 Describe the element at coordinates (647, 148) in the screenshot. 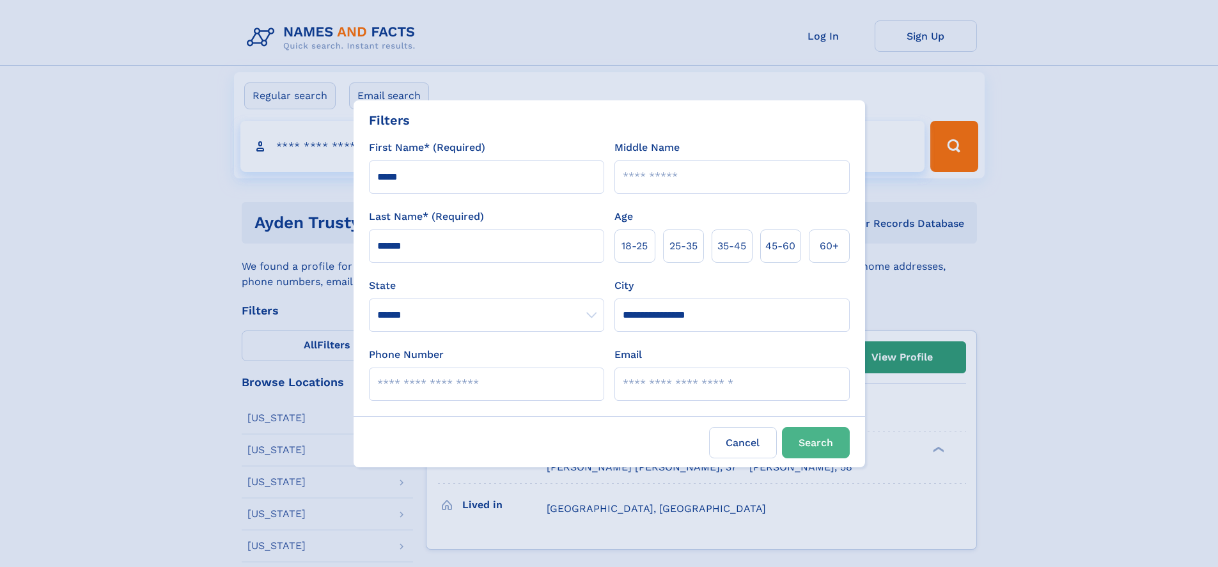

I see `label: Middle Name` at that location.